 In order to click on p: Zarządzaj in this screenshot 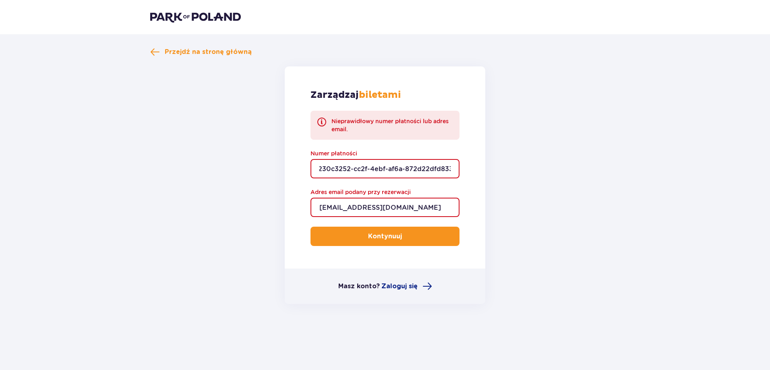, I will do `click(356, 95)`.